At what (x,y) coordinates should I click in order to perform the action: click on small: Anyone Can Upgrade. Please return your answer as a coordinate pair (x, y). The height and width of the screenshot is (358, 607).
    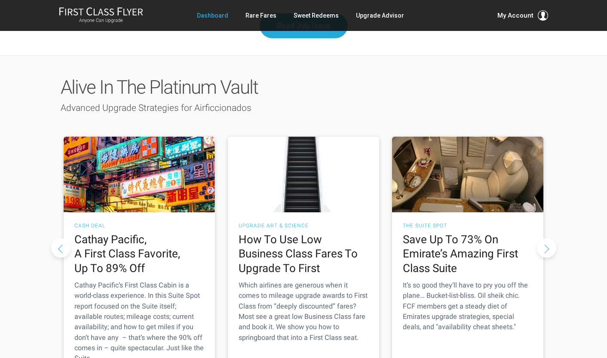
    Looking at the image, I should click on (101, 21).